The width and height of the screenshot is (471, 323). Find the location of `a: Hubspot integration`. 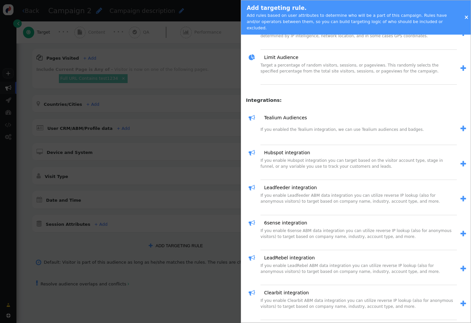

a: Hubspot integration is located at coordinates (285, 152).